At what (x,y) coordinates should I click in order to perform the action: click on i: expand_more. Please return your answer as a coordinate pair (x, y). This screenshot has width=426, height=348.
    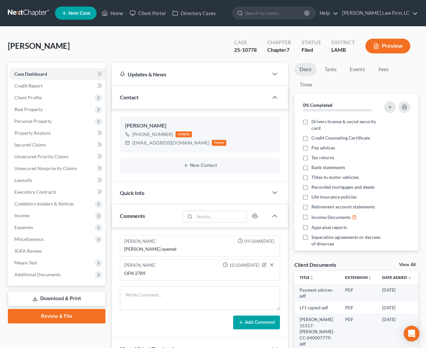
    Looking at the image, I should click on (410, 278).